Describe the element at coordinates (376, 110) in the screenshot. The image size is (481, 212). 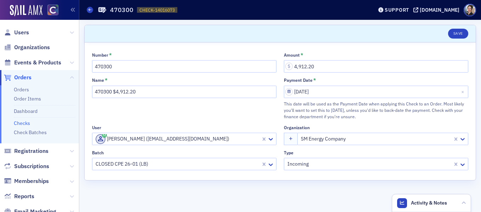
I see `div: This date will be used as the Payment Date when applying this Check to an Order. Most likely you'...` at that location.